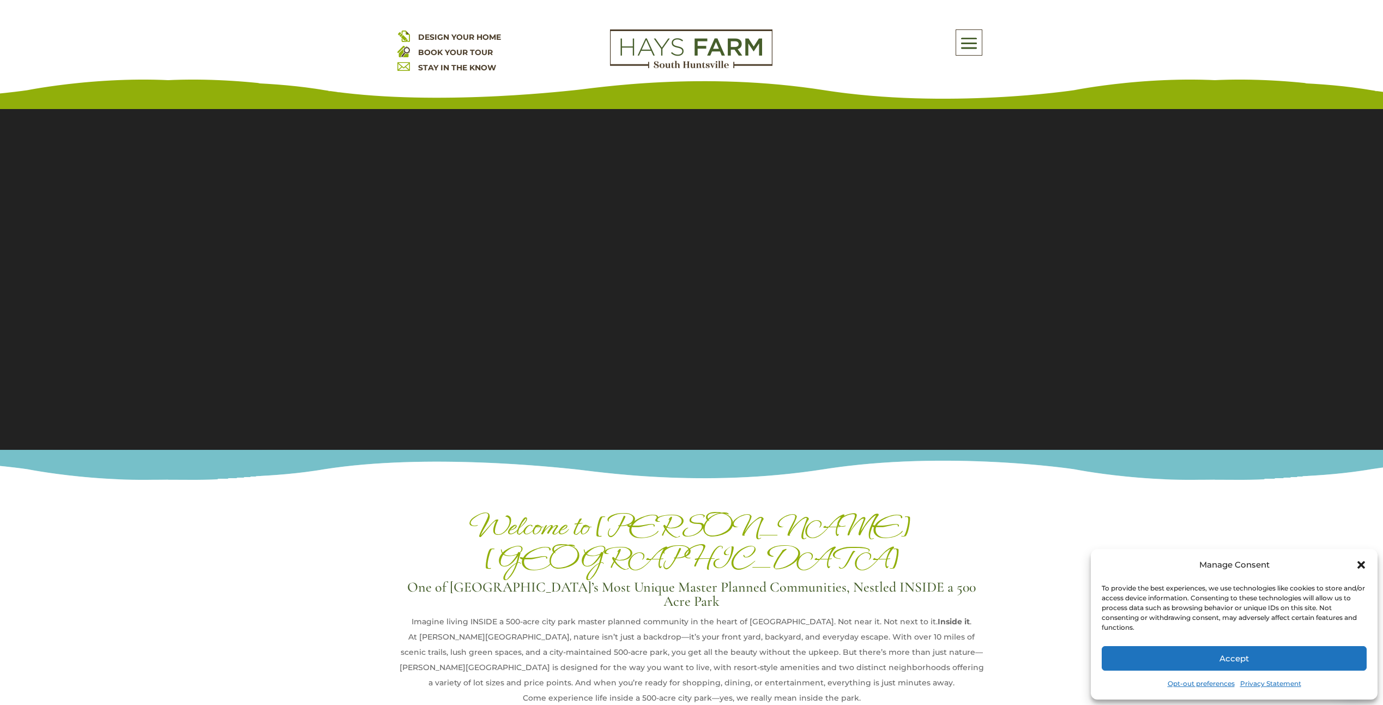 Image resolution: width=1383 pixels, height=705 pixels. I want to click on a: Privacy Statement, so click(1271, 684).